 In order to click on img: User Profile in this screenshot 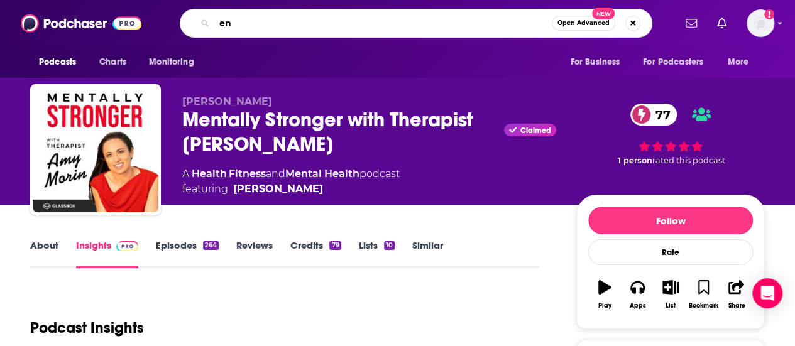, I will do `click(761, 23)`.